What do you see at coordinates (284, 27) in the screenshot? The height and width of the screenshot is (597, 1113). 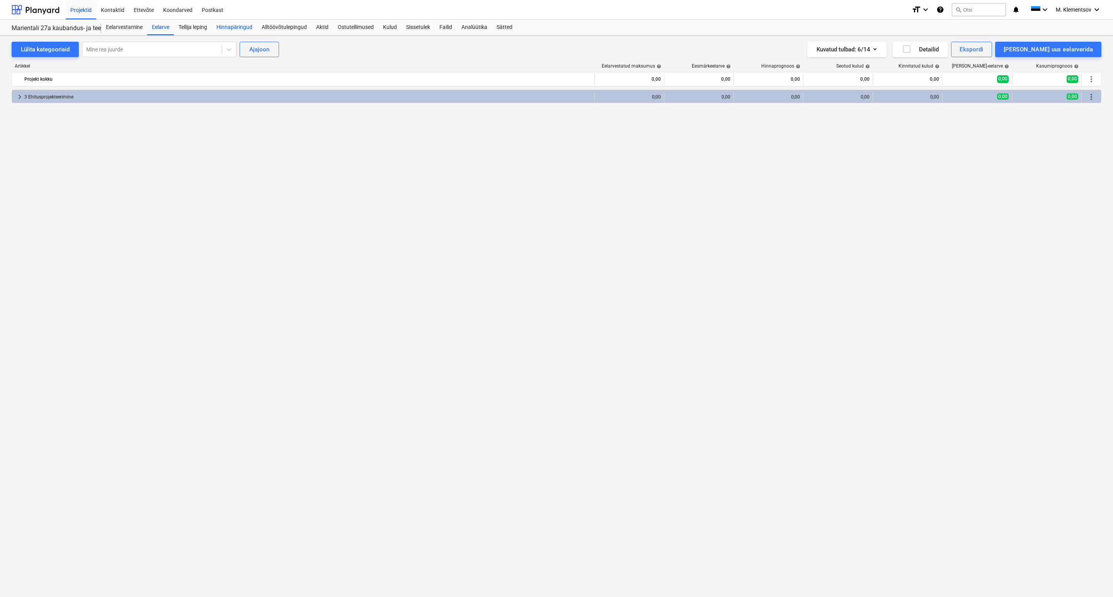 I see `div: Alltöövõtulepingud` at bounding box center [284, 27].